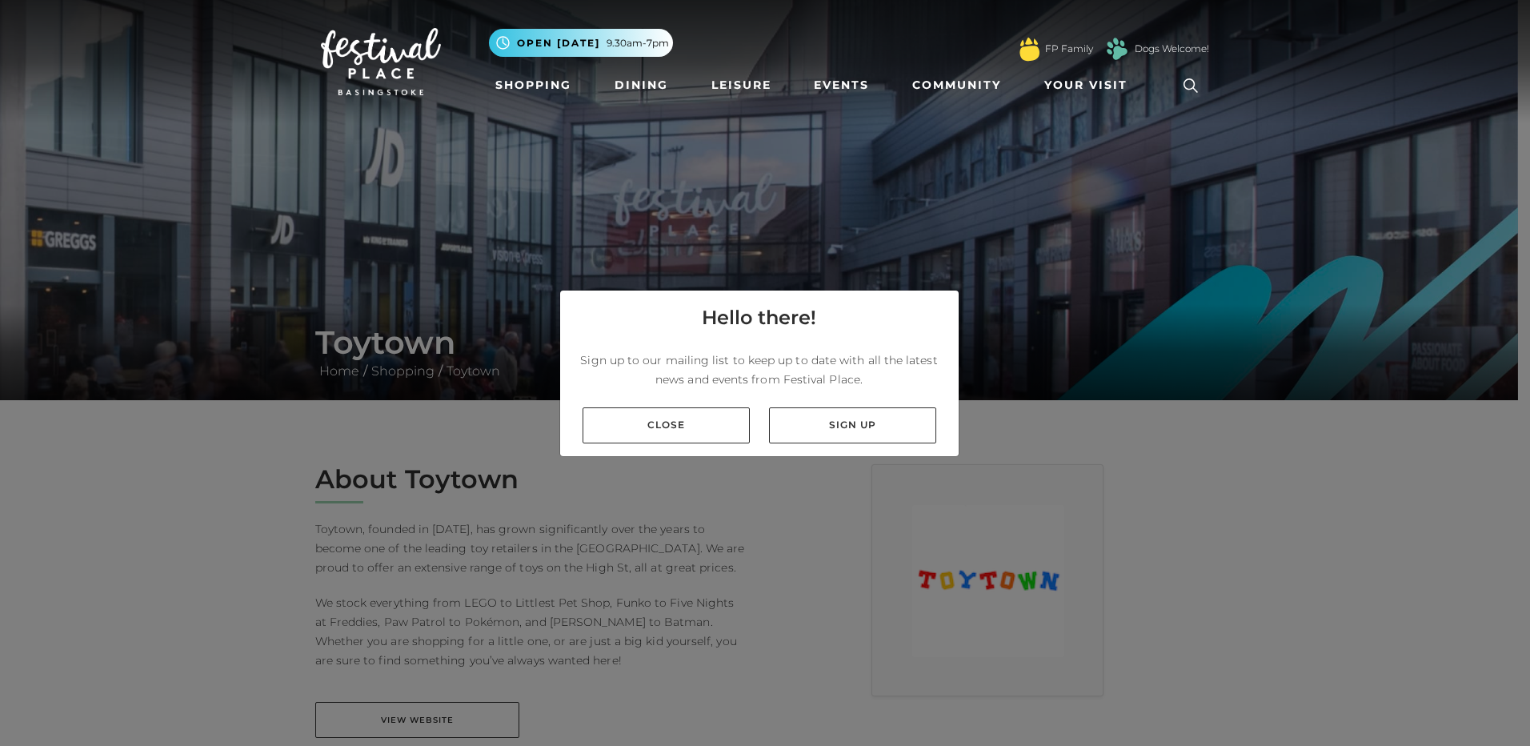 Image resolution: width=1530 pixels, height=746 pixels. Describe the element at coordinates (741, 85) in the screenshot. I see `a: Leisure` at that location.